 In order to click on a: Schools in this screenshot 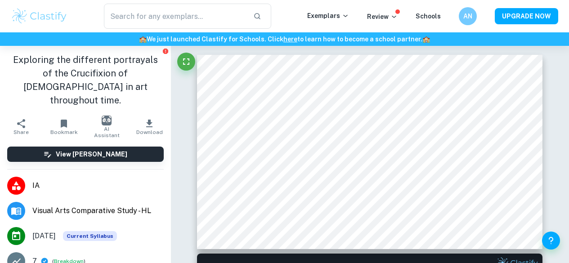, I will do `click(428, 16)`.